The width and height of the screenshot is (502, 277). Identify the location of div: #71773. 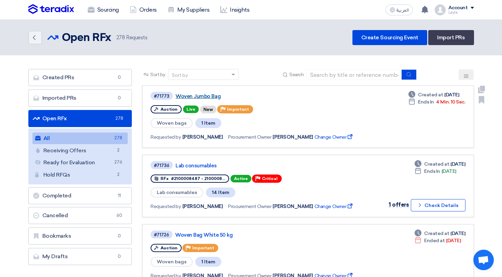
(161, 96).